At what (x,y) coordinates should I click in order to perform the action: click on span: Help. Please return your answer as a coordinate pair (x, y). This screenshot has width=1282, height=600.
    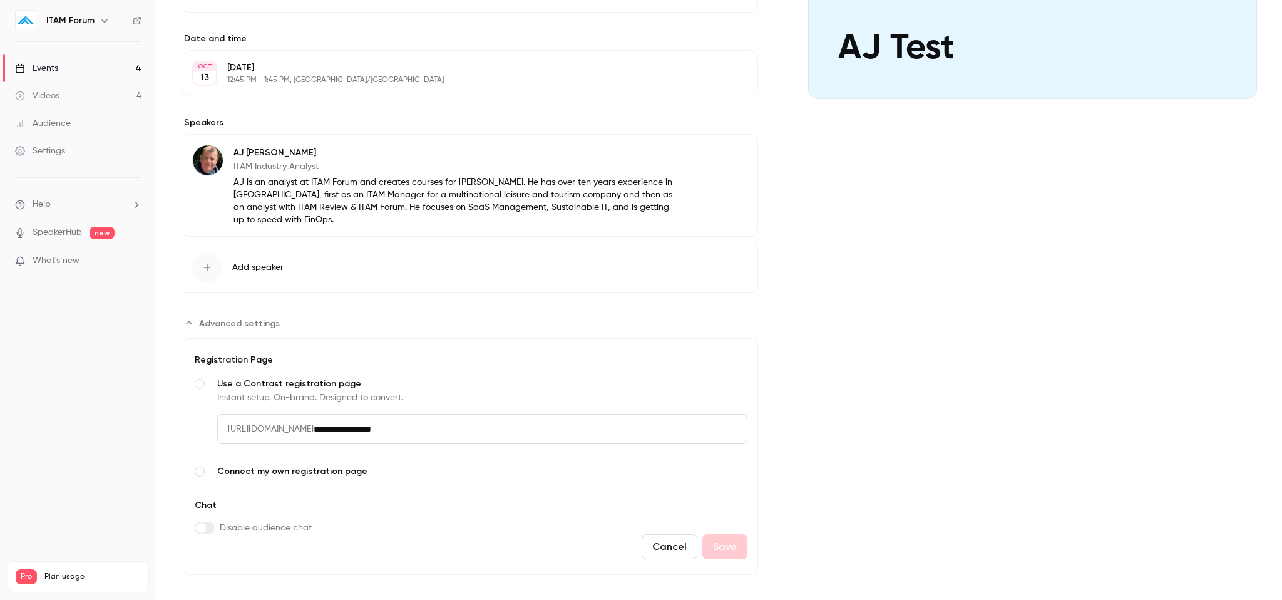
    Looking at the image, I should click on (41, 204).